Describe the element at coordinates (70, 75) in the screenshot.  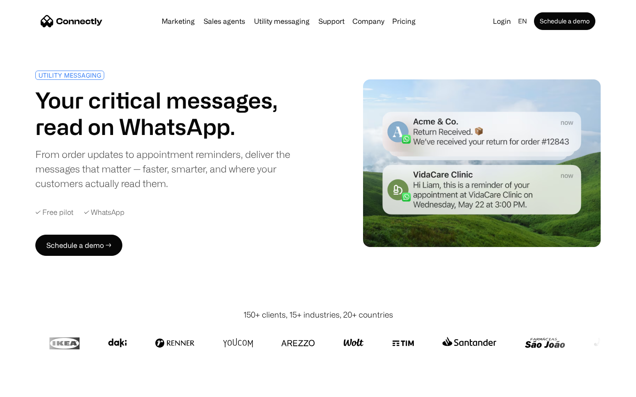
I see `div: UTILITY MESSAGING` at that location.